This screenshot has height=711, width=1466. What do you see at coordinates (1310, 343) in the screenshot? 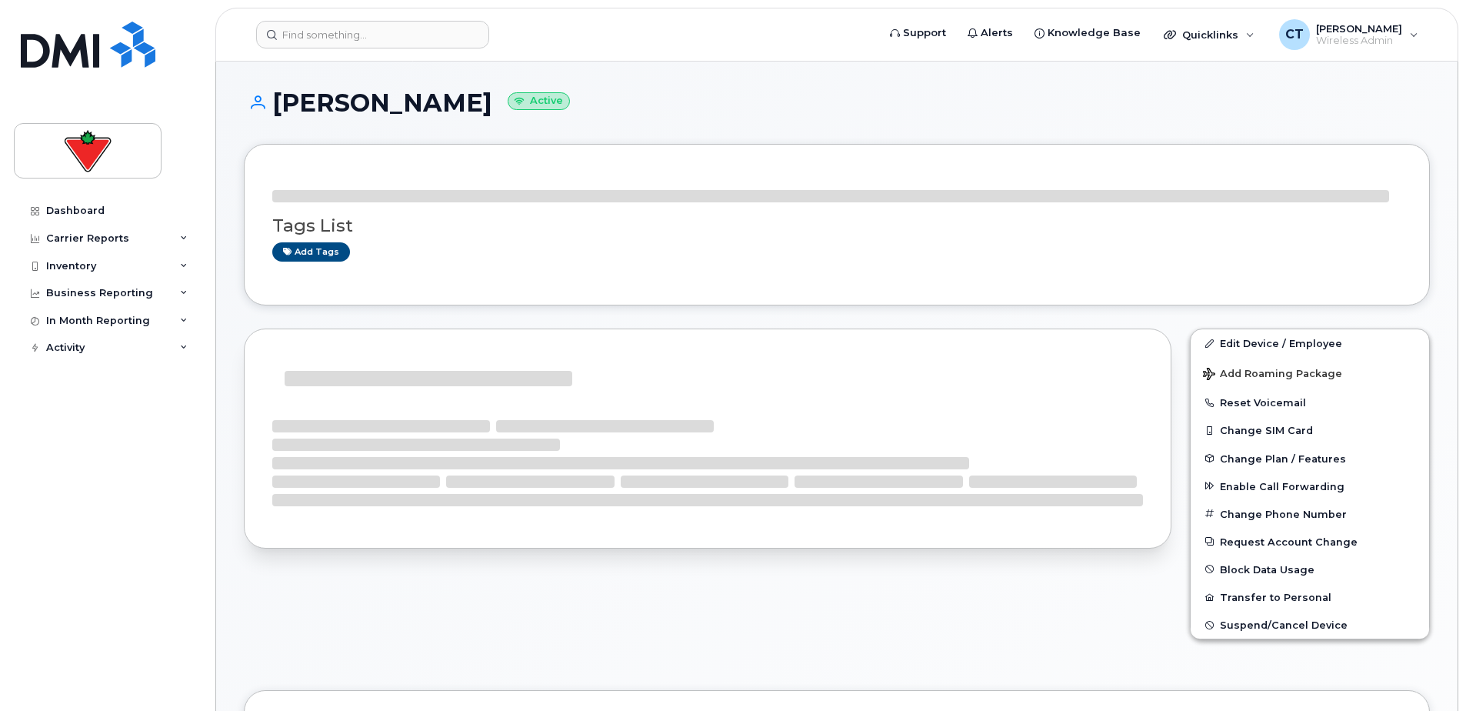
I see `a: Edit Device / Employee` at bounding box center [1310, 343].